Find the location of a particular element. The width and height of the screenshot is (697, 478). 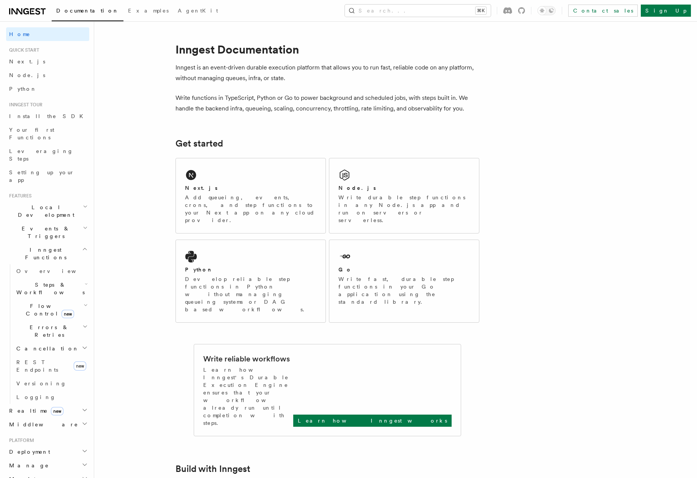

span: Flow Control is located at coordinates (48, 310).